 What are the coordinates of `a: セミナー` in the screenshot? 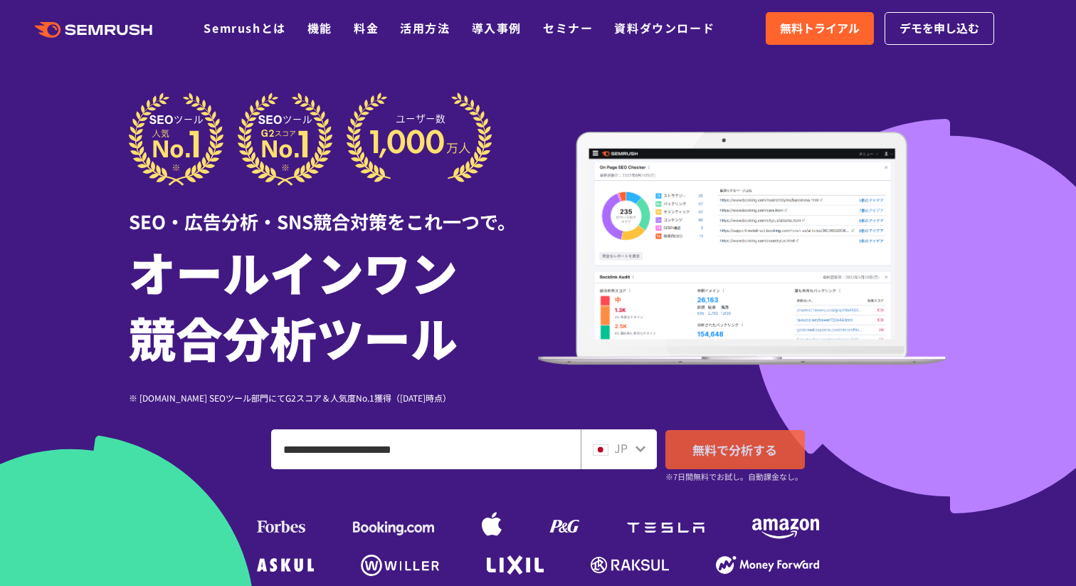 It's located at (568, 28).